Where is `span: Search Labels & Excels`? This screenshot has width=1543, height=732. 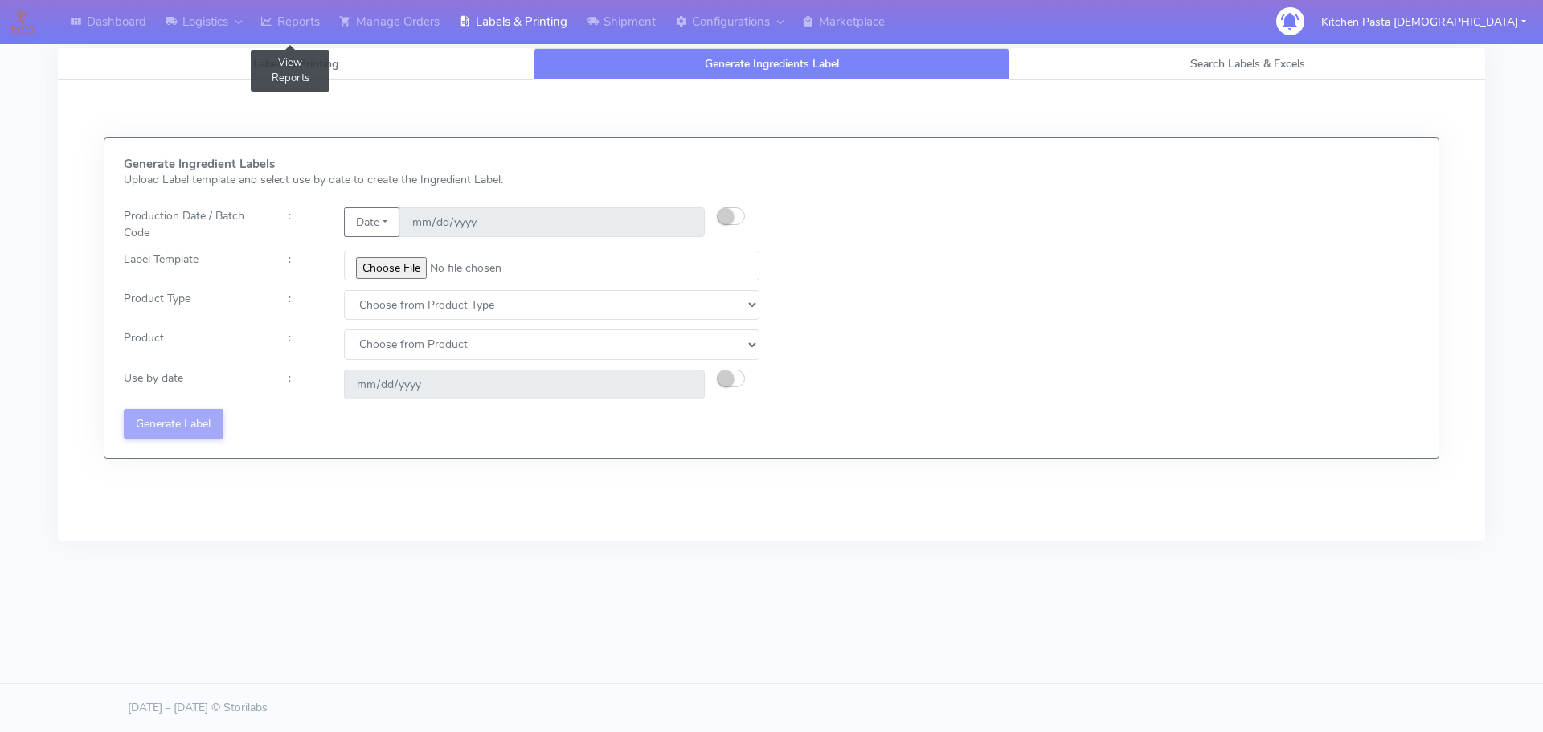 span: Search Labels & Excels is located at coordinates (1247, 63).